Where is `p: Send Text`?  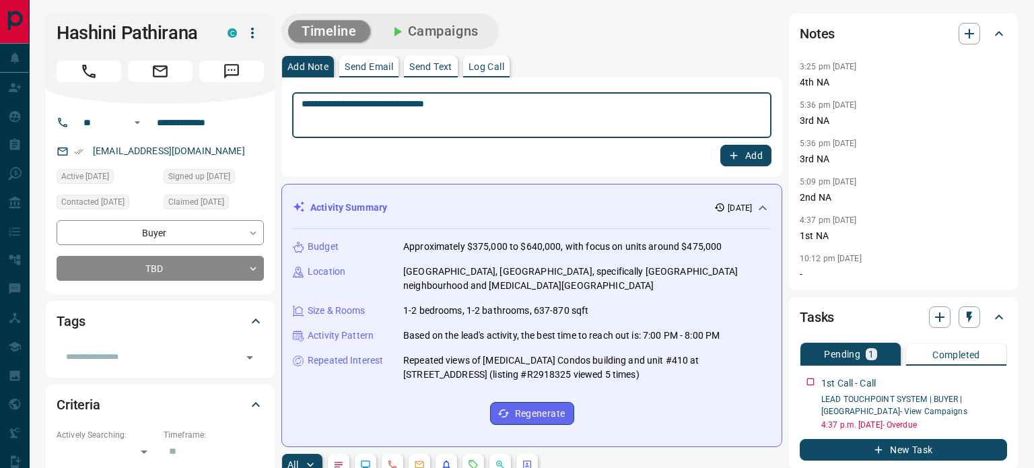 p: Send Text is located at coordinates (431, 67).